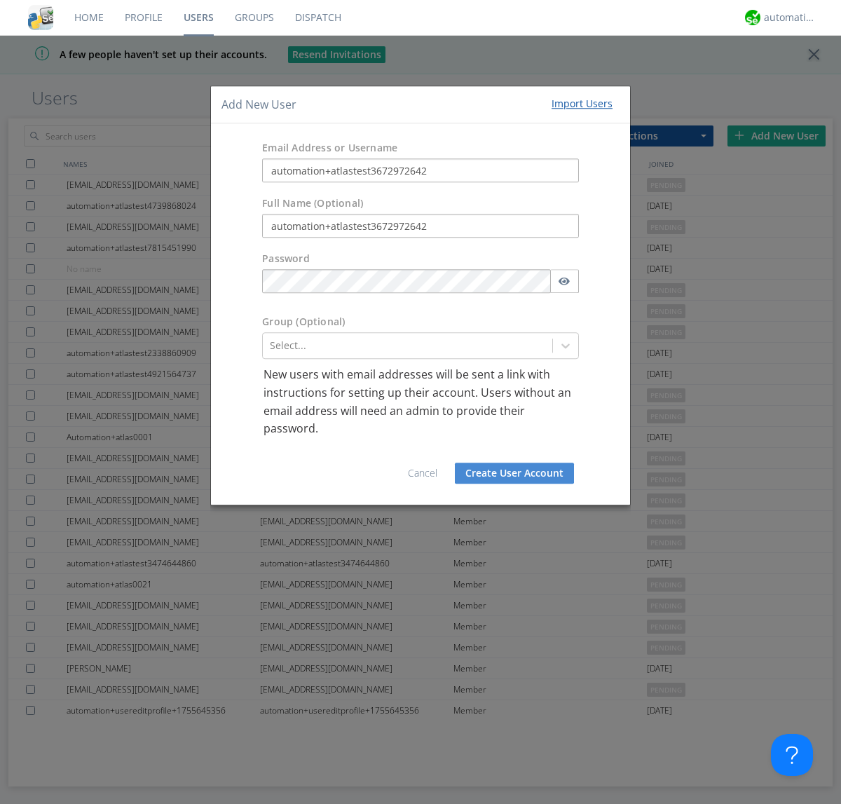 The width and height of the screenshot is (841, 804). Describe the element at coordinates (286, 259) in the screenshot. I see `label: Password` at that location.